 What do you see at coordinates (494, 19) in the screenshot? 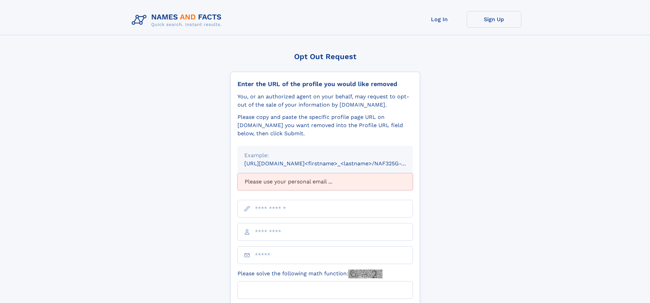
I see `a: Sign Up` at bounding box center [494, 19].